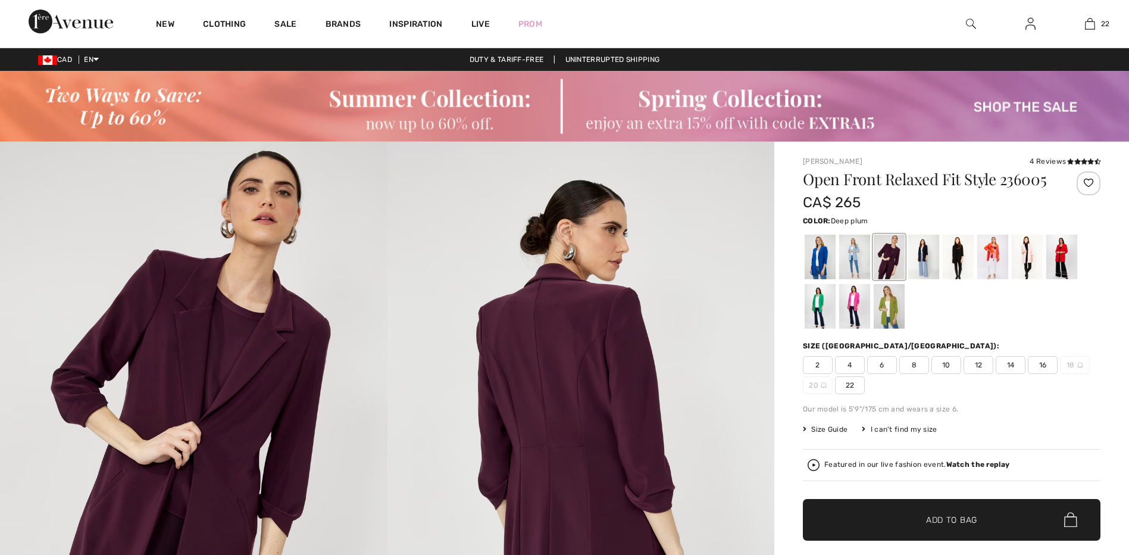  What do you see at coordinates (952, 519) in the screenshot?
I see `button: Add to Bag` at bounding box center [952, 519].